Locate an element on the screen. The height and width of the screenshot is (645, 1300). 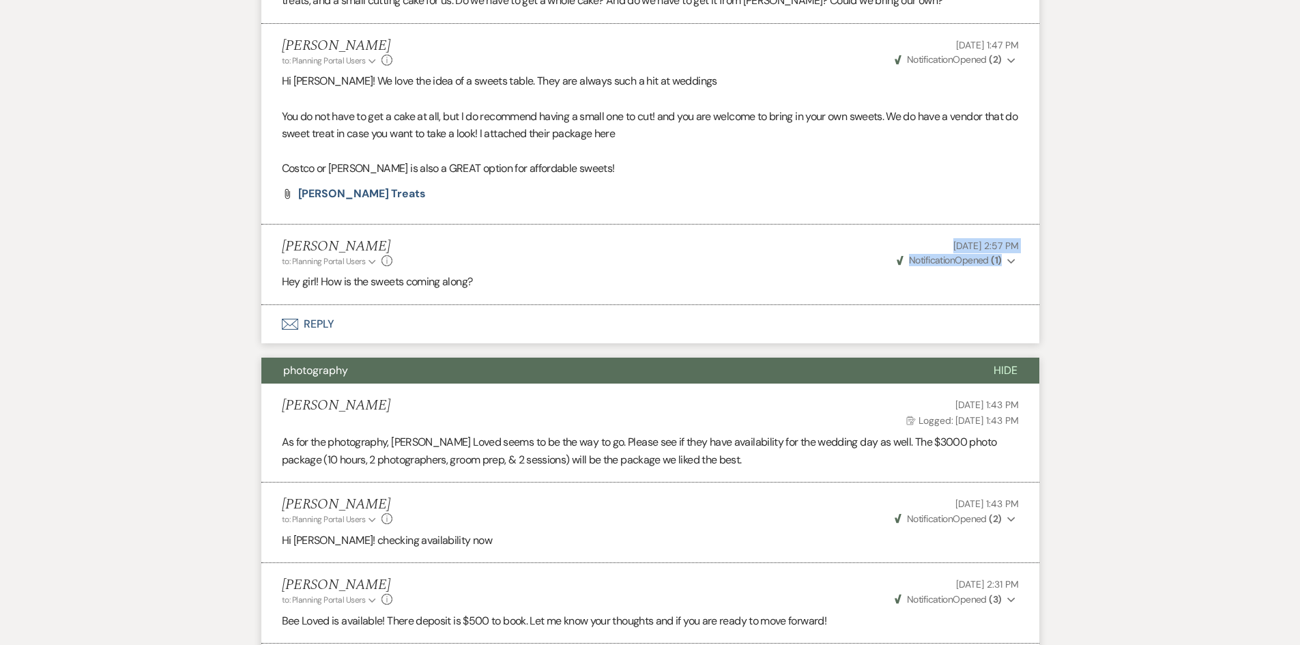
p: Hey girl! How is the sweets coming along? is located at coordinates (650, 282).